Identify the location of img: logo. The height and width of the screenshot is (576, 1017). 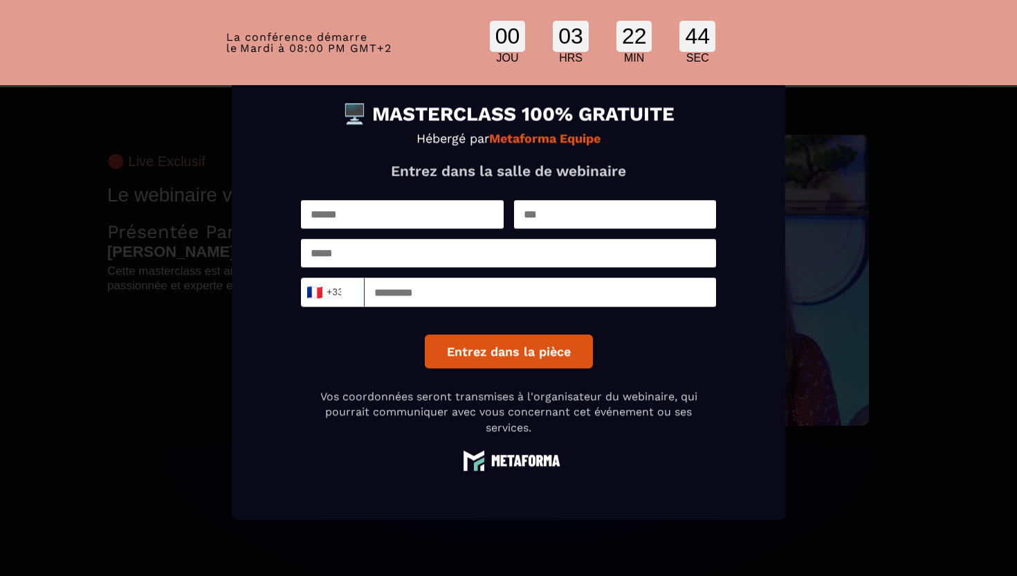
(509, 459).